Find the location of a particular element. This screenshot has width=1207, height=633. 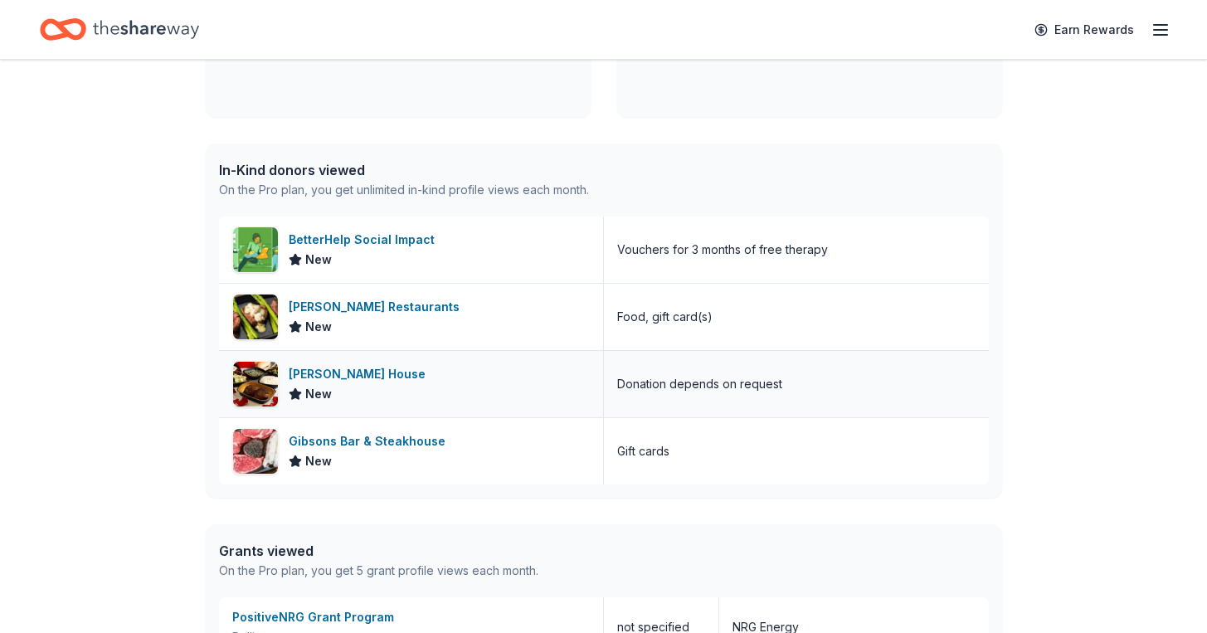

div: PositiveNRG Grant Program is located at coordinates (410, 617).